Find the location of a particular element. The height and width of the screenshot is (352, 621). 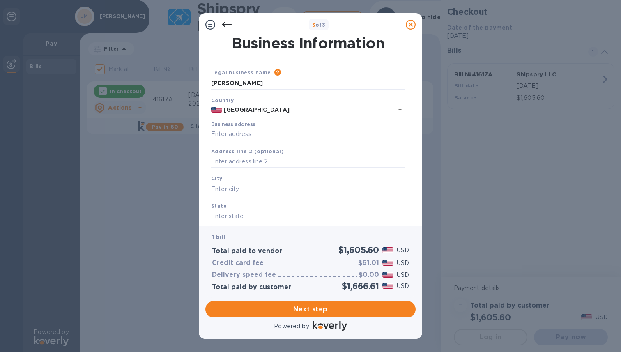

h2: $1,605.60 is located at coordinates (358, 250).